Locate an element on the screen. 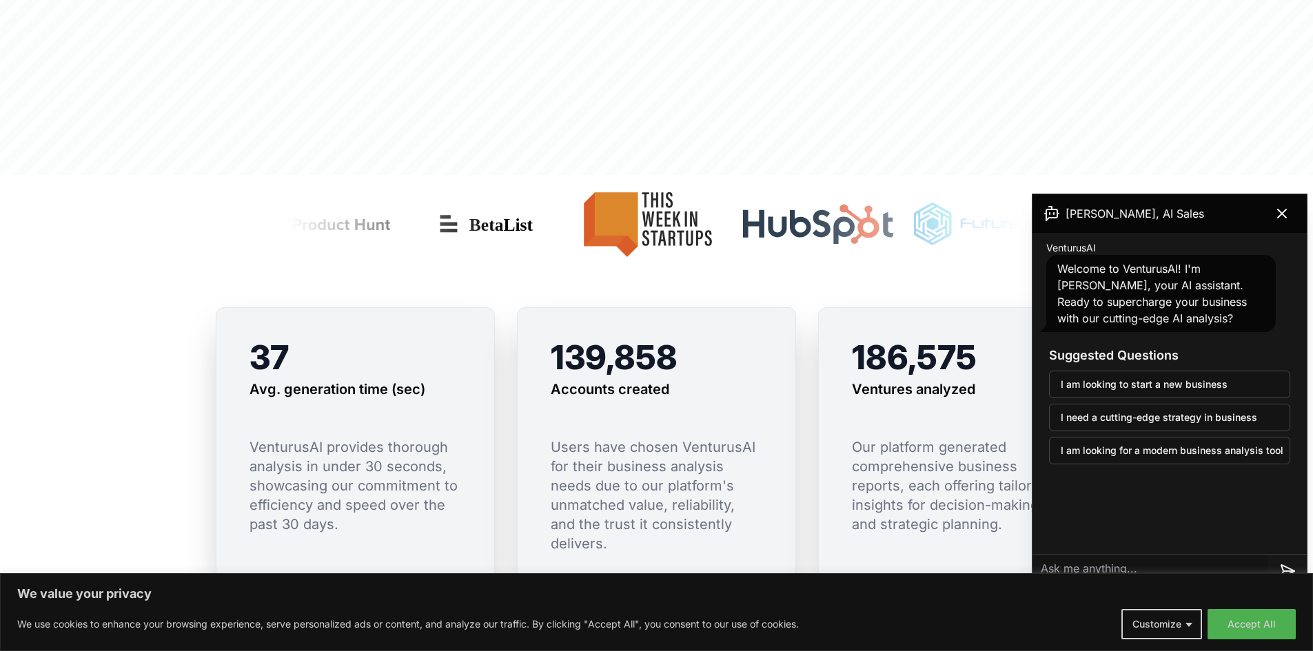 The width and height of the screenshot is (1313, 651). button: Customize is located at coordinates (1161, 624).